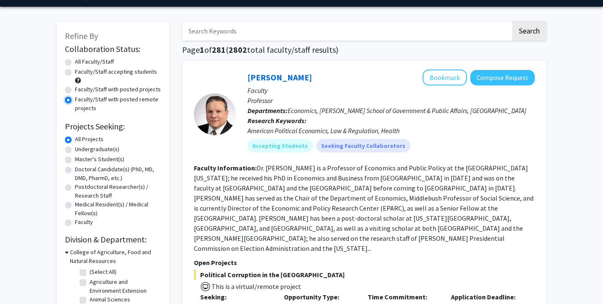 This screenshot has width=603, height=304. Describe the element at coordinates (236, 297) in the screenshot. I see `p: Seeking:` at that location.